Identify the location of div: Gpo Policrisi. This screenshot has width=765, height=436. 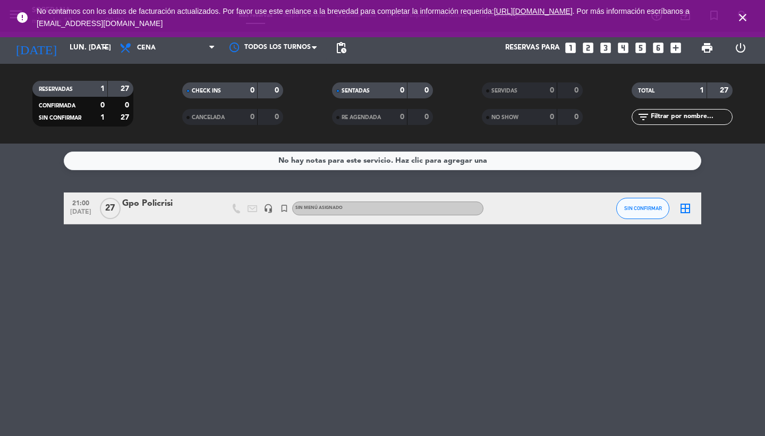
(167, 203).